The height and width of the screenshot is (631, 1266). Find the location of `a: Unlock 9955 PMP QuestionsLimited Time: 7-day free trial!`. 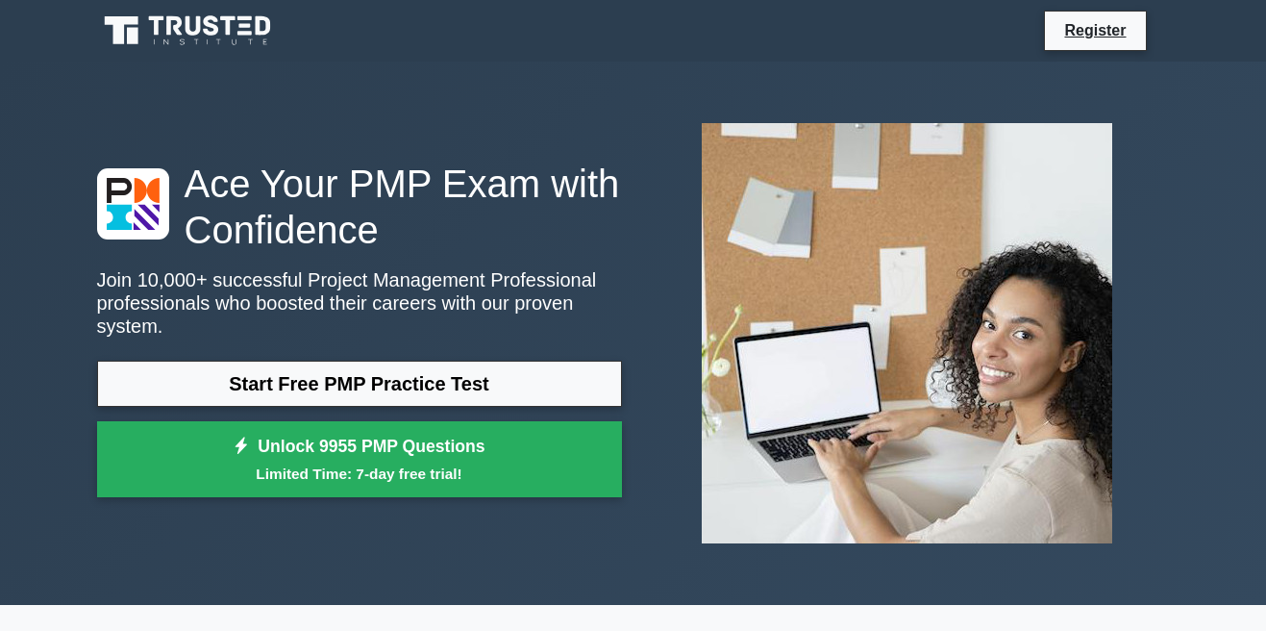

a: Unlock 9955 PMP QuestionsLimited Time: 7-day free trial! is located at coordinates (359, 459).